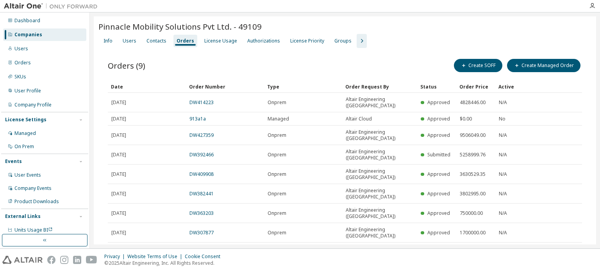 This screenshot has width=600, height=271. What do you see at coordinates (473, 136) in the screenshot?
I see `span: 9506049.00` at bounding box center [473, 136].